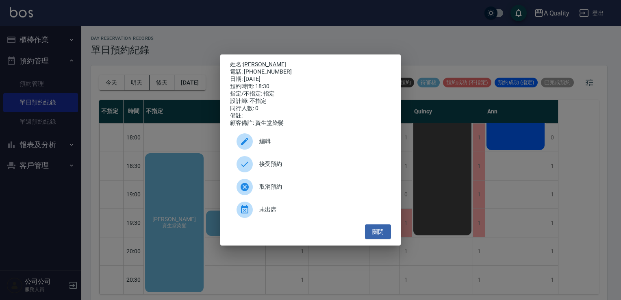  Describe the element at coordinates (310, 108) in the screenshot. I see `div: 同行人數: 0` at that location.